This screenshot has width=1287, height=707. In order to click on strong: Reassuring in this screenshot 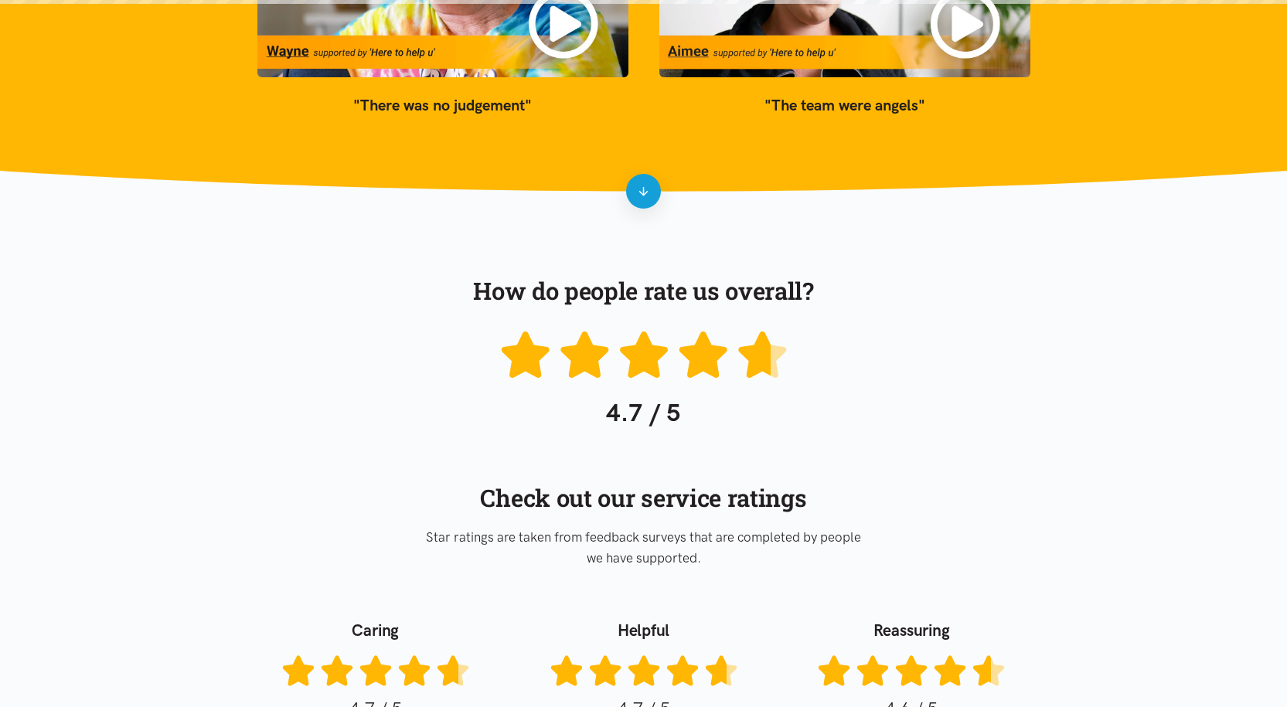, I will do `click(911, 630)`.